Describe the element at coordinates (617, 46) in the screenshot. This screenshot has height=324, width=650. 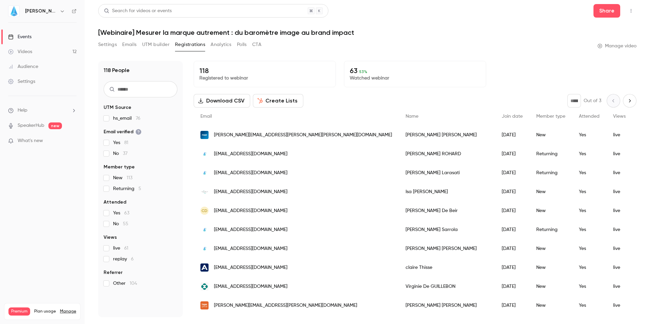
I see `a: Manage video` at that location.